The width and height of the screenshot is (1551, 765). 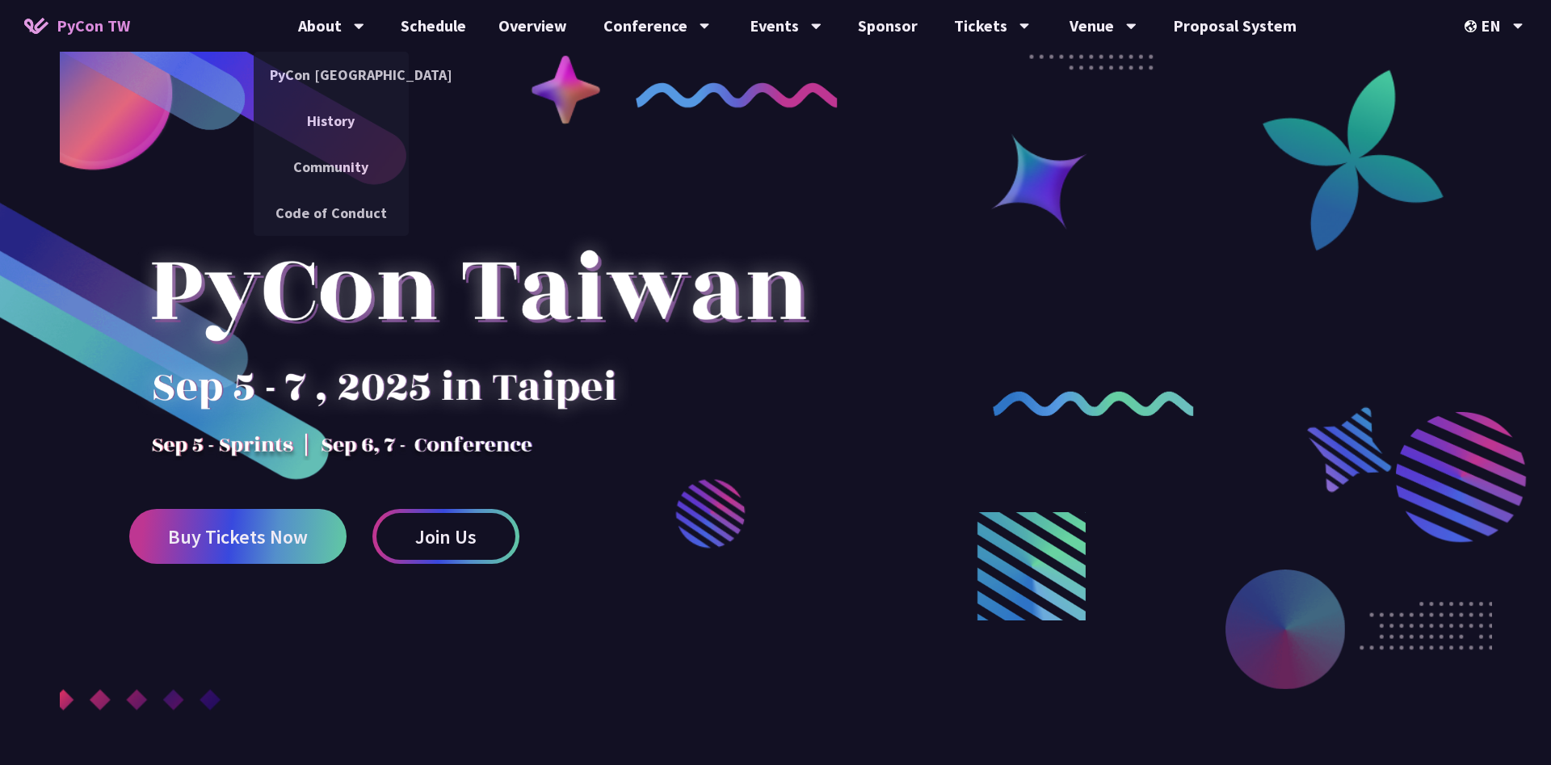 I want to click on button: Buy Tickets Now, so click(x=237, y=536).